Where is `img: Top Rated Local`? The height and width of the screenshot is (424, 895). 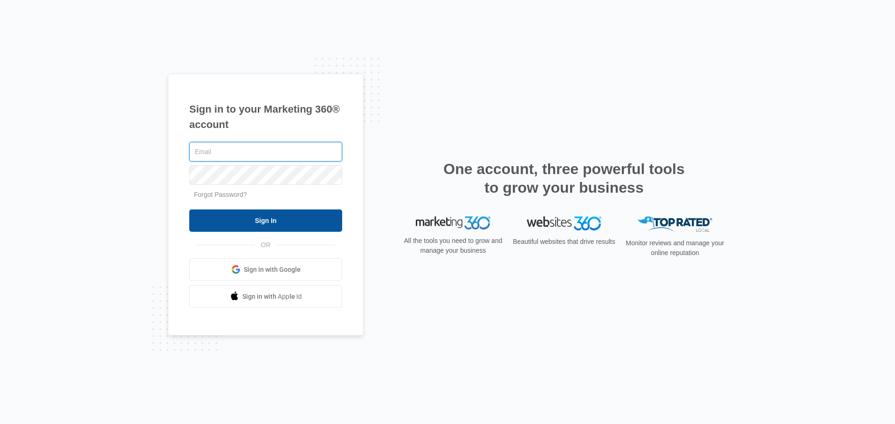 img: Top Rated Local is located at coordinates (675, 224).